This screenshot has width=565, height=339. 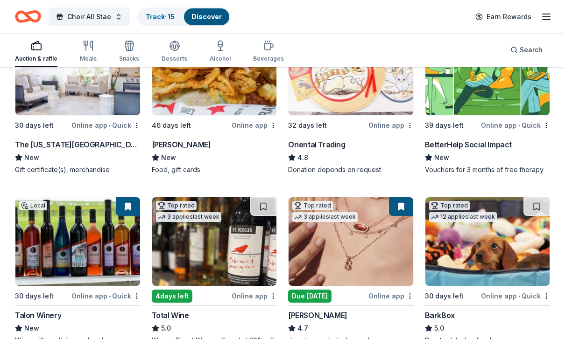 What do you see at coordinates (487, 170) in the screenshot?
I see `div: Vouchers for 3 months of free therapy` at bounding box center [487, 170].